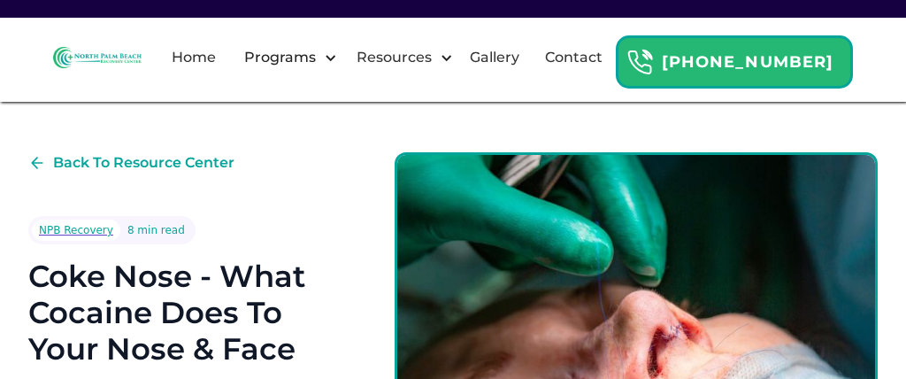 The image size is (906, 379). Describe the element at coordinates (194, 58) in the screenshot. I see `a: Home` at that location.